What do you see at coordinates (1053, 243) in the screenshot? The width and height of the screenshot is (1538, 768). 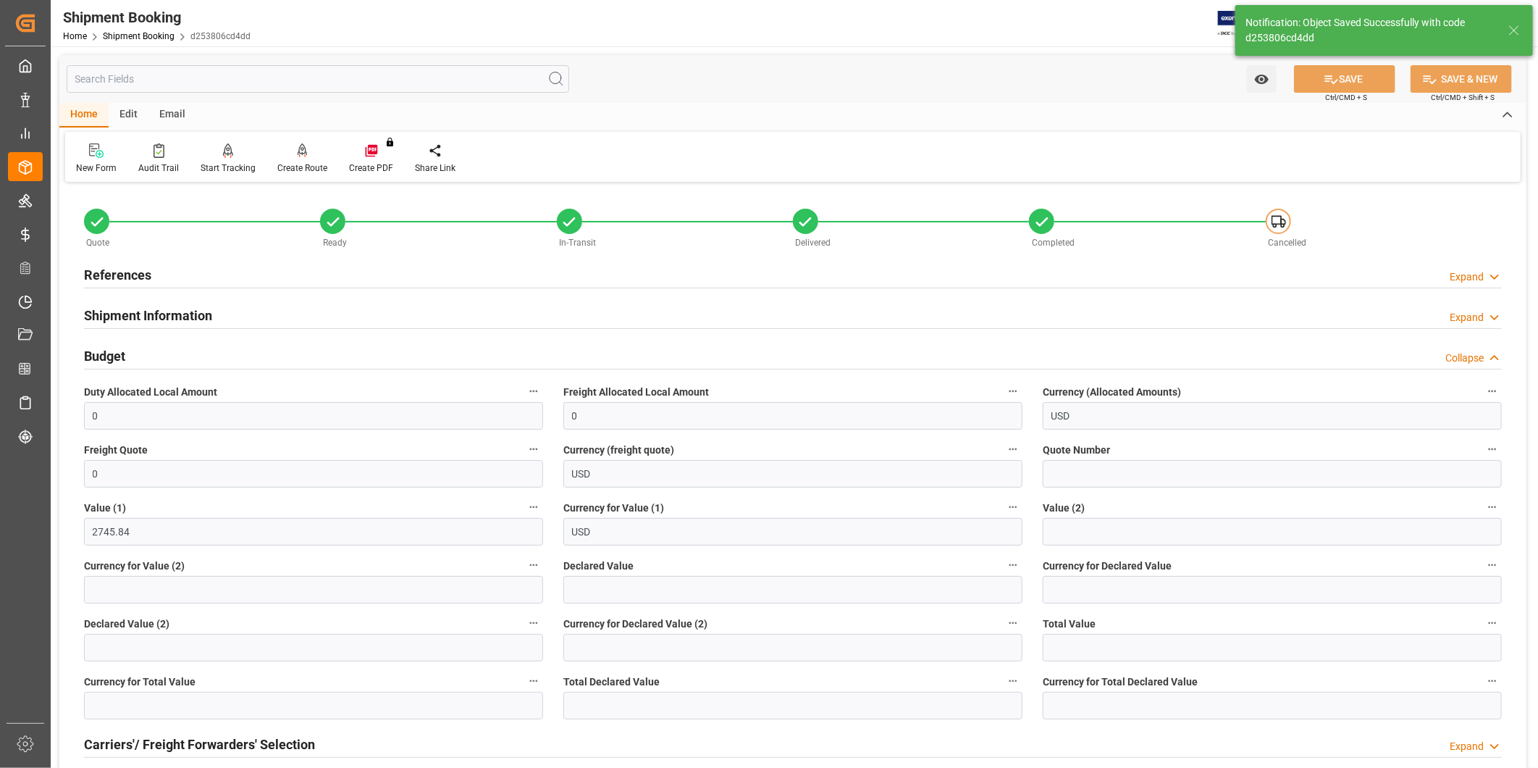 I see `span: Completed` at bounding box center [1053, 243].